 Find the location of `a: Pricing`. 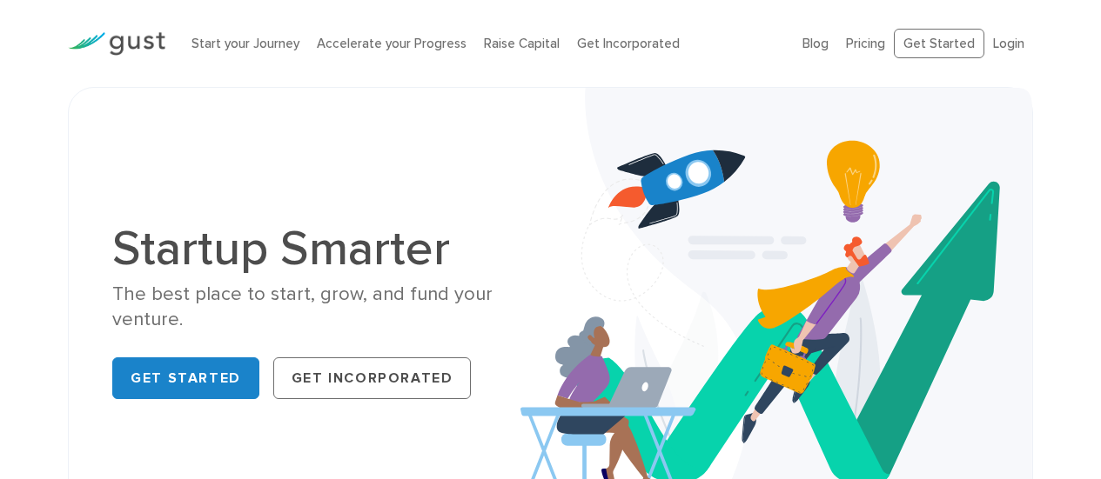

a: Pricing is located at coordinates (865, 44).